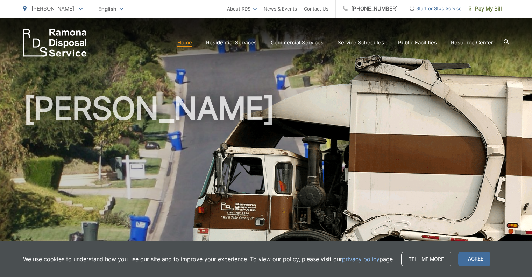 The width and height of the screenshot is (532, 277). Describe the element at coordinates (55, 43) in the screenshot. I see `a: EDCD logo. Return to the homepage.` at that location.